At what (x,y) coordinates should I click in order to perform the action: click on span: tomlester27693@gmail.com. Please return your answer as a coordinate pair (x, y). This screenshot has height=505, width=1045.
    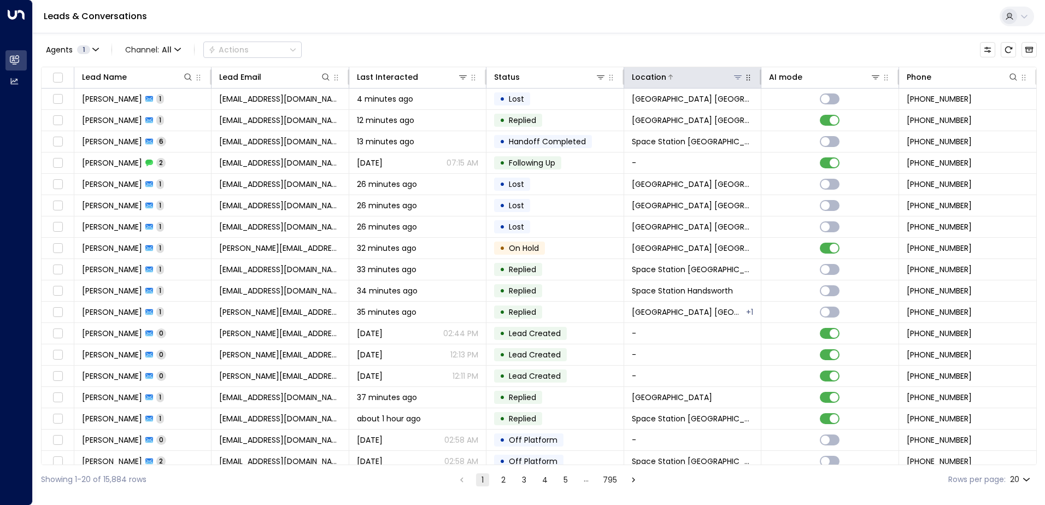
    Looking at the image, I should click on (280, 163).